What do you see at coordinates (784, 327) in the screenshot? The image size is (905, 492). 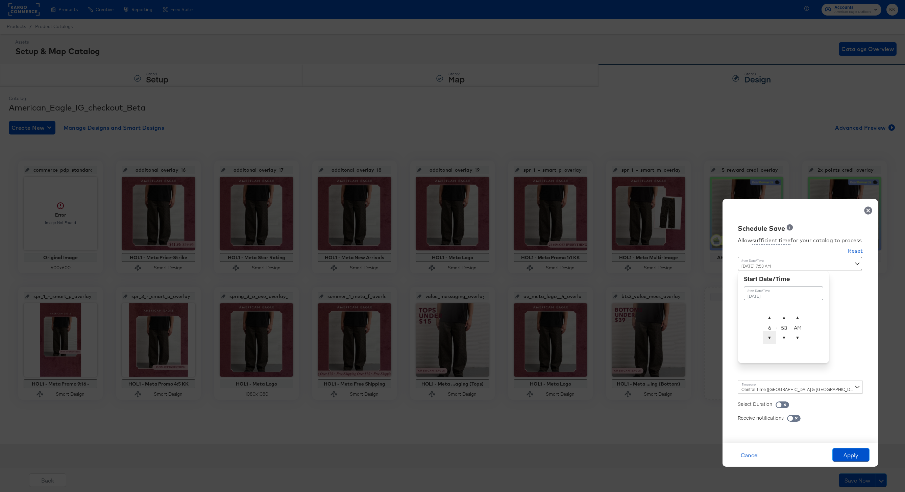 I see `div: 53` at bounding box center [784, 327].